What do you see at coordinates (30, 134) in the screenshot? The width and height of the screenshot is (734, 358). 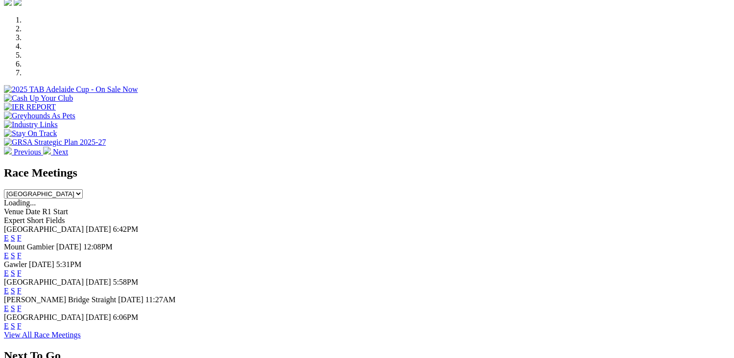 I see `img: Stay On Track` at bounding box center [30, 134].